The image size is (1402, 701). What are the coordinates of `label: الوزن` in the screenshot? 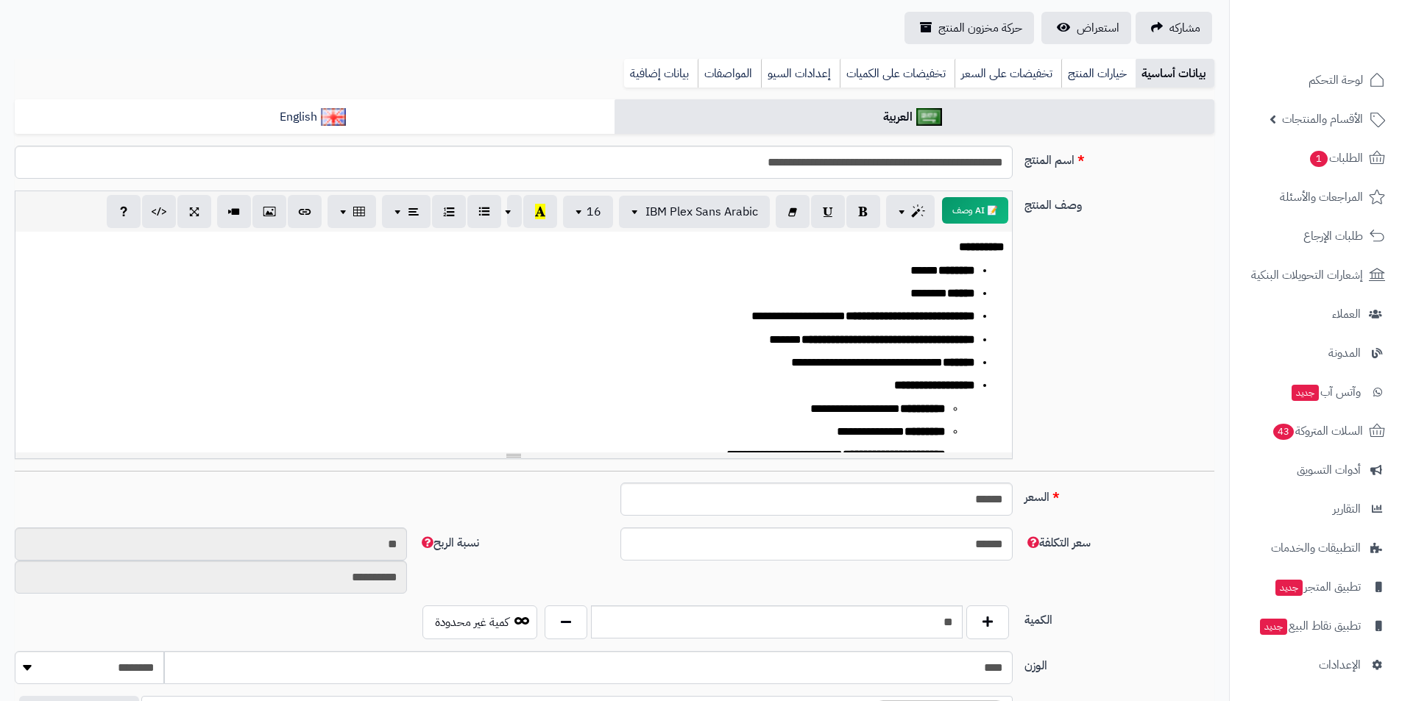 It's located at (1119, 663).